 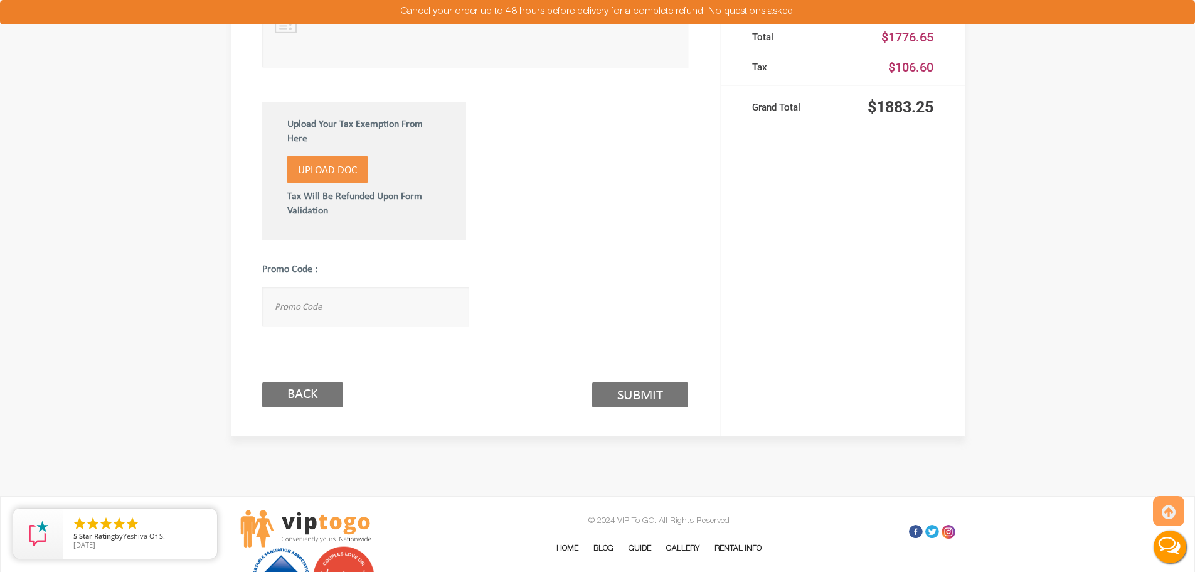 What do you see at coordinates (38, 533) in the screenshot?
I see `img: Review Rating` at bounding box center [38, 533].